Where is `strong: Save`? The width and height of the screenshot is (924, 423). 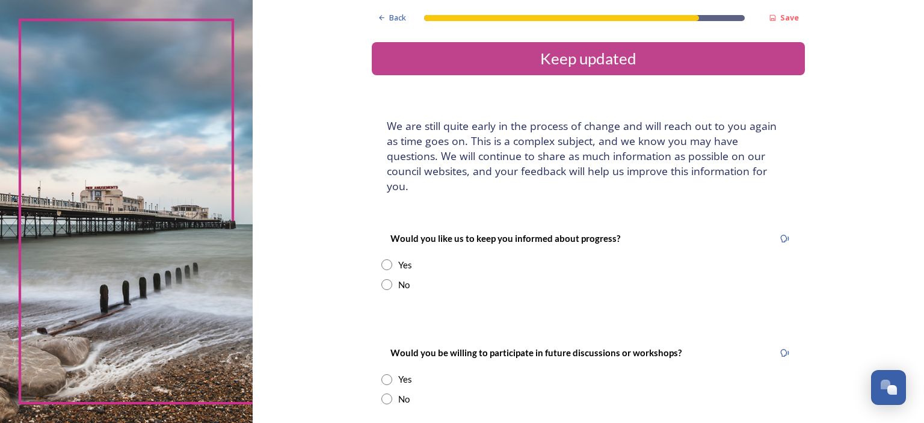 strong: Save is located at coordinates (789, 17).